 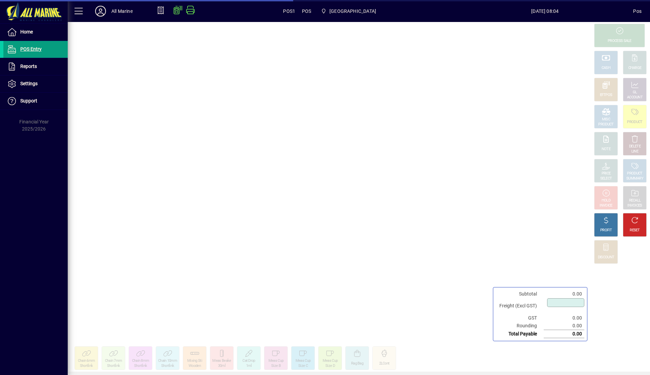 I want to click on div: SELECT, so click(x=606, y=179).